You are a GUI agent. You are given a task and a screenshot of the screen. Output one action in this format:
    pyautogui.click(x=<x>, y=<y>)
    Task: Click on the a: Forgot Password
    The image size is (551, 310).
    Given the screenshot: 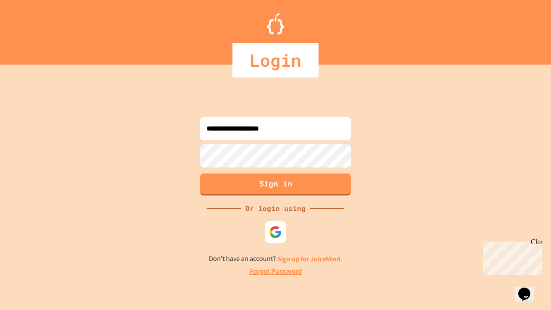 What is the action you would take?
    pyautogui.click(x=275, y=272)
    